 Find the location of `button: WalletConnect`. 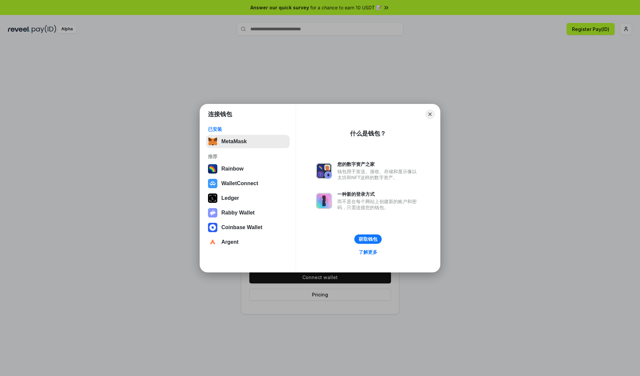

button: WalletConnect is located at coordinates (248, 184).